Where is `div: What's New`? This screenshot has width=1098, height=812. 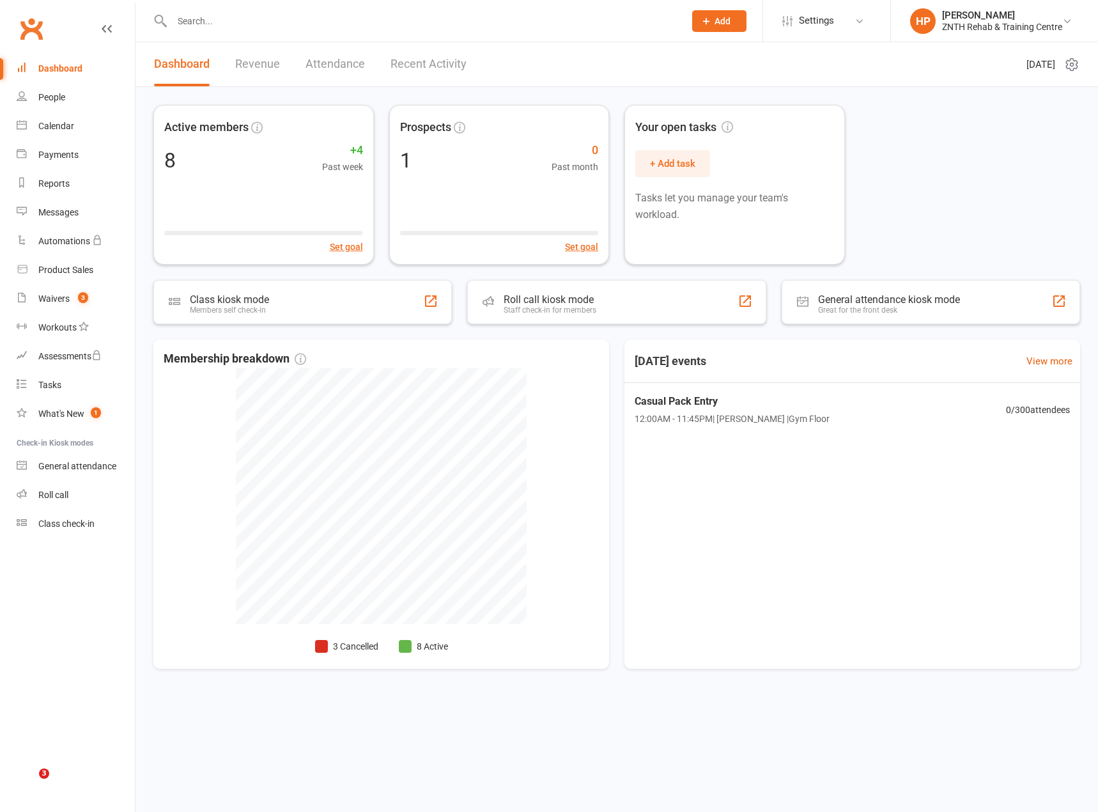 div: What's New is located at coordinates (61, 414).